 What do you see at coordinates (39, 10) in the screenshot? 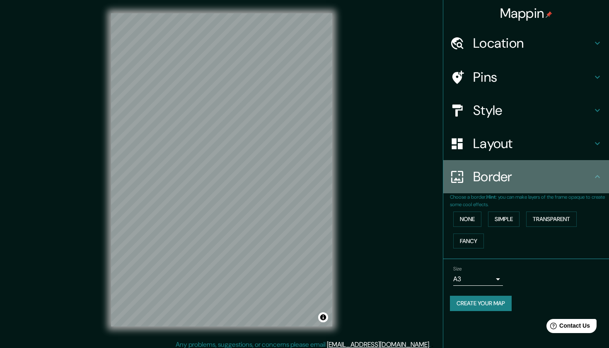
I see `span: Contact Us` at bounding box center [39, 10].